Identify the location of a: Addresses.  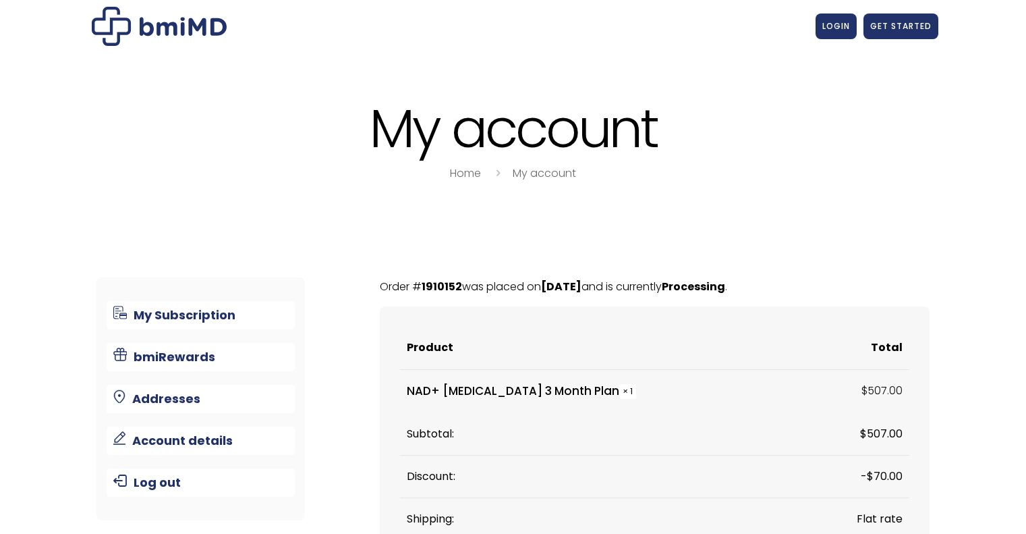
(200, 399).